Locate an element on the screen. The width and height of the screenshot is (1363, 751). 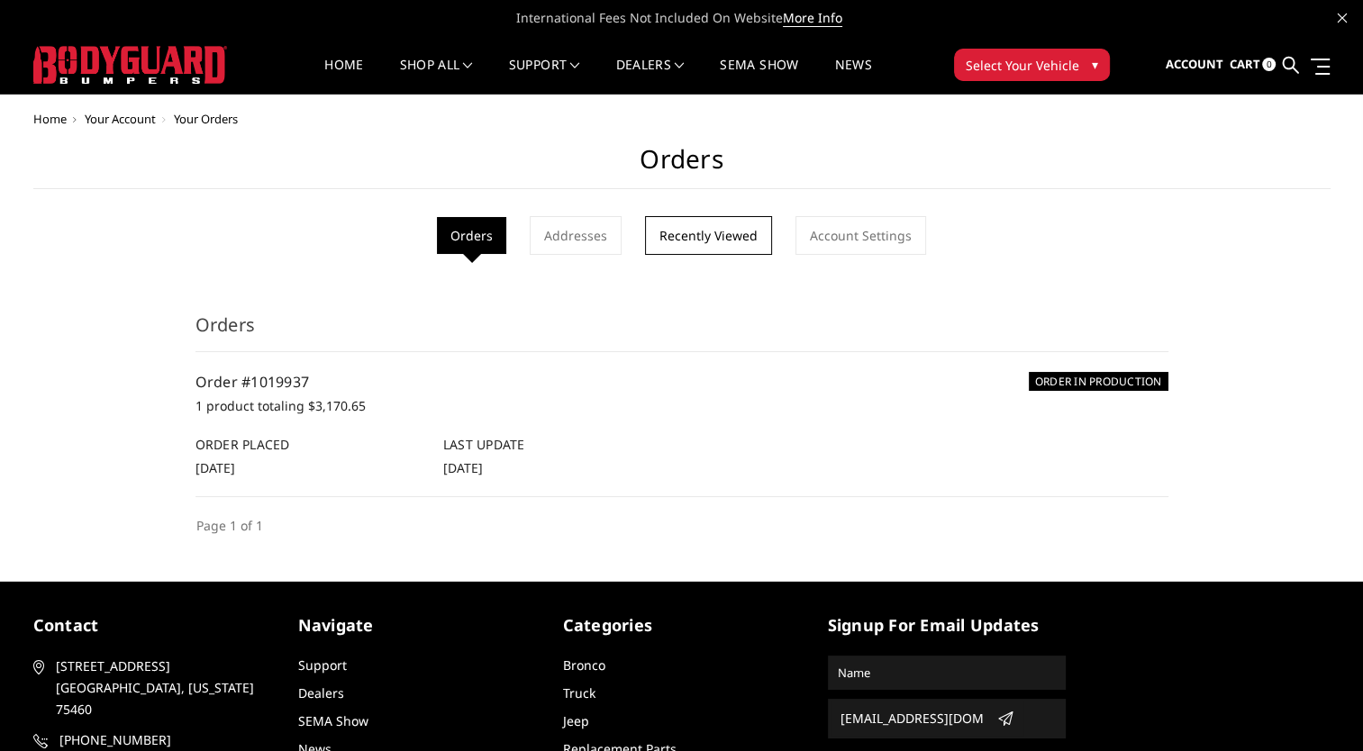
span: Home is located at coordinates (50, 119).